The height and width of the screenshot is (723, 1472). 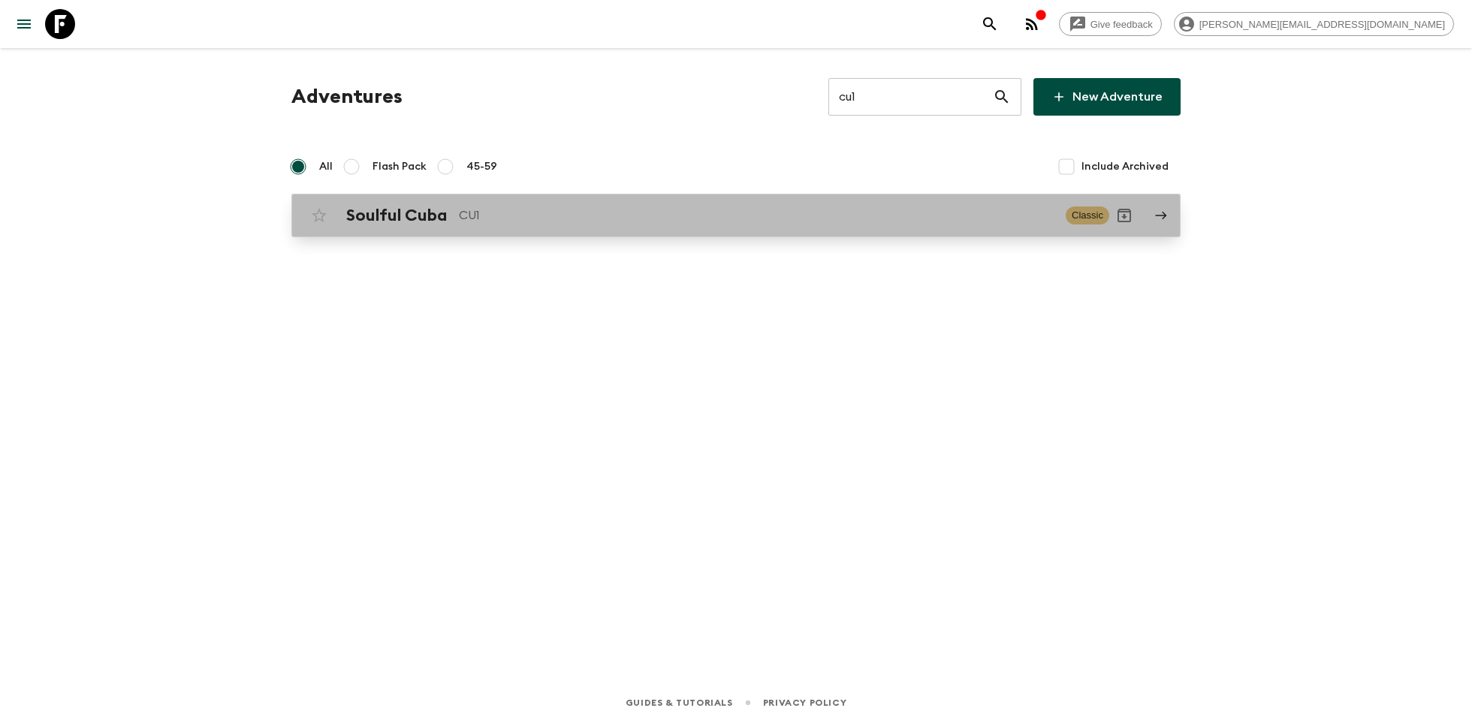 What do you see at coordinates (482, 167) in the screenshot?
I see `span: 45-59` at bounding box center [482, 167].